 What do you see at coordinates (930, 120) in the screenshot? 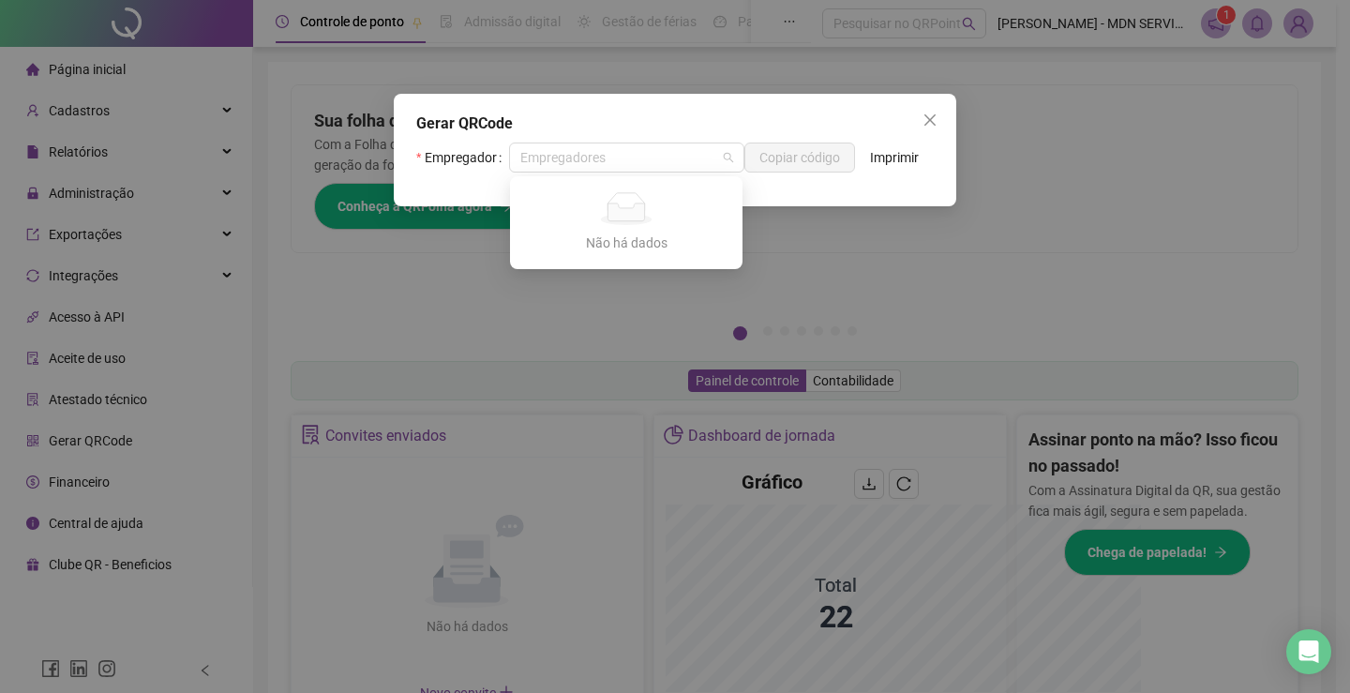
I see `span: close` at bounding box center [930, 120].